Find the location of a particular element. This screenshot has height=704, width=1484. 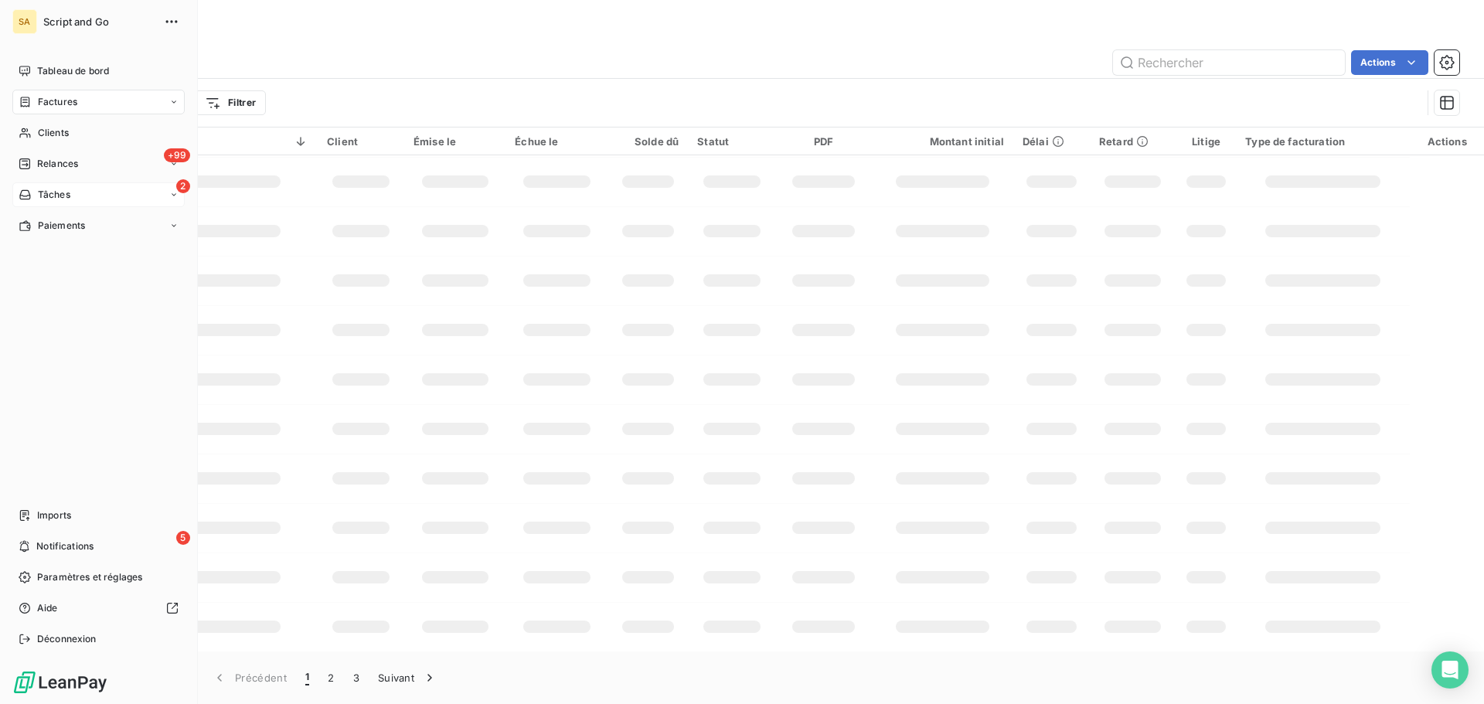

button: Filtrer is located at coordinates (230, 103).